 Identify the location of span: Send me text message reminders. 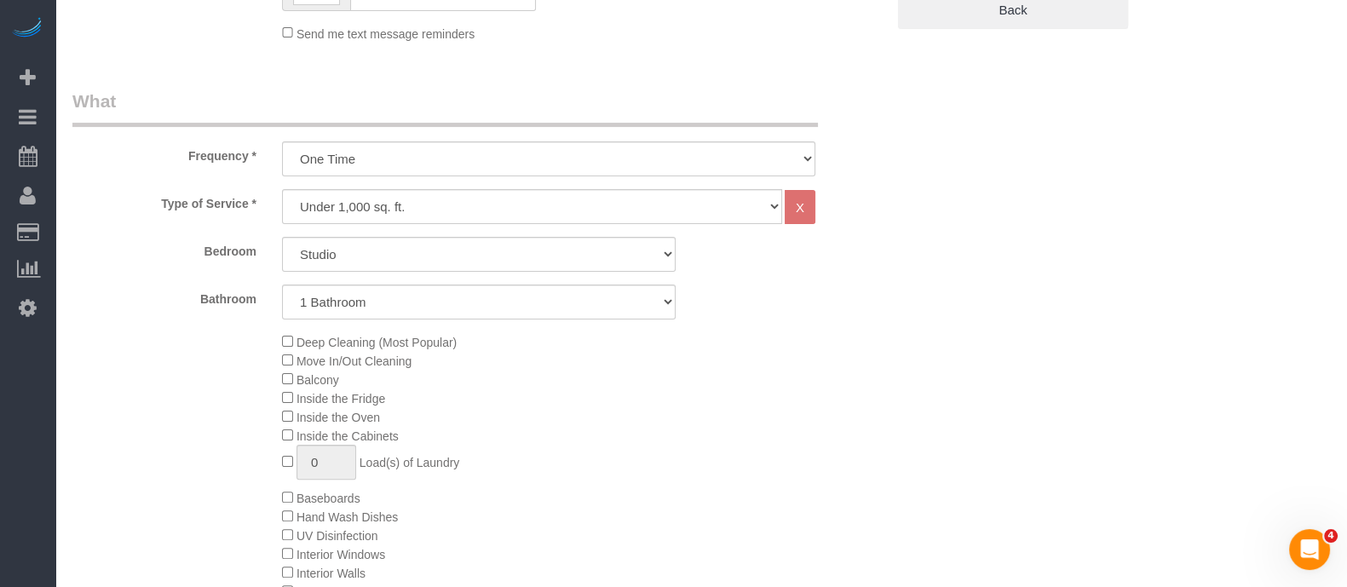
(385, 33).